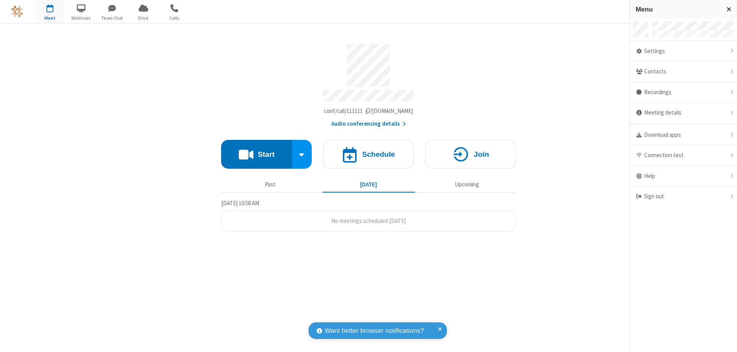 This screenshot has width=737, height=352. Describe the element at coordinates (683, 196) in the screenshot. I see `div: Sign out` at that location.